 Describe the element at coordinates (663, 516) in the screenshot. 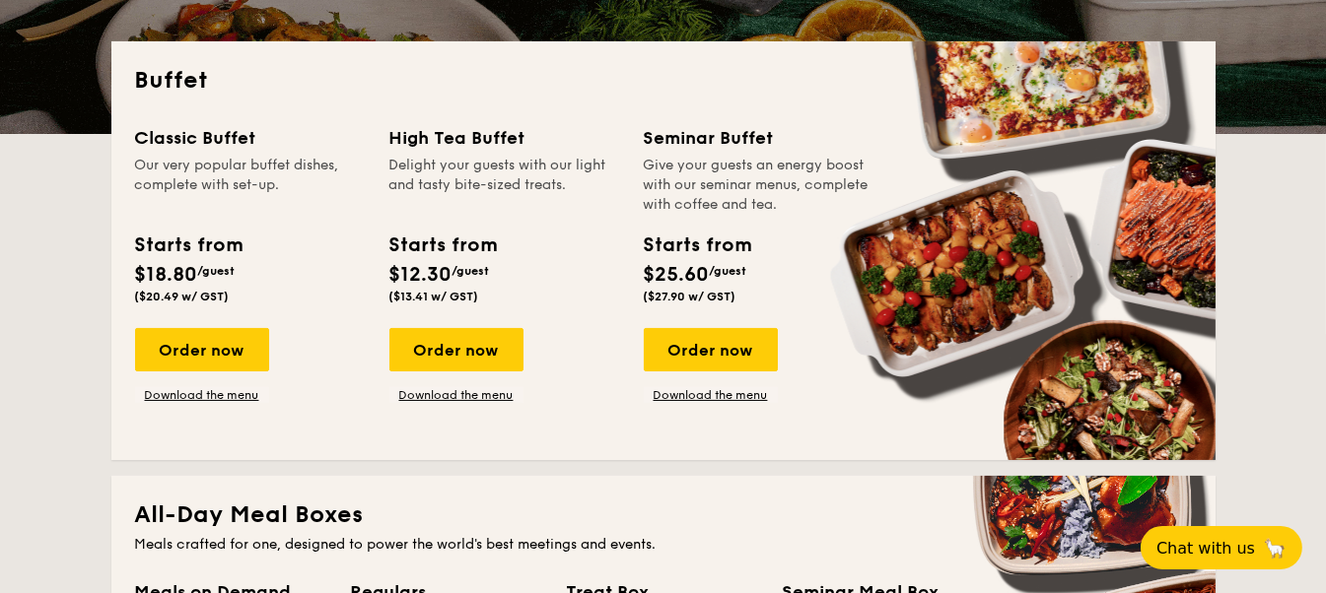

I see `h2: All-Day Meal Boxes` at that location.